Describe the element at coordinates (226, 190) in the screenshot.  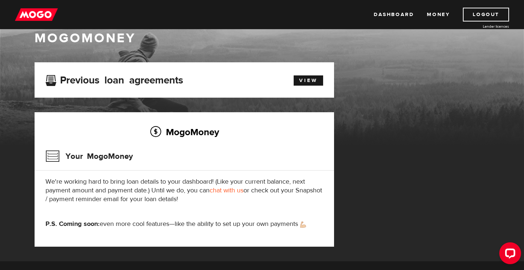
I see `a: chat with us` at that location.